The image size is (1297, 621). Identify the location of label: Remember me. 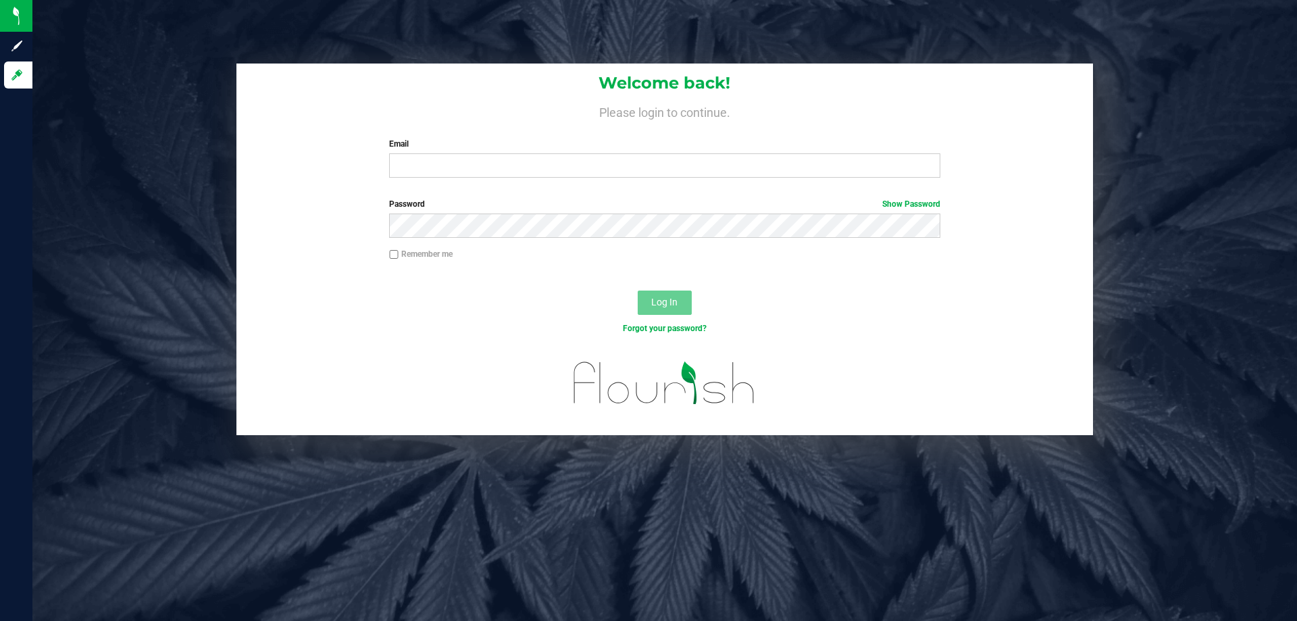
(421, 254).